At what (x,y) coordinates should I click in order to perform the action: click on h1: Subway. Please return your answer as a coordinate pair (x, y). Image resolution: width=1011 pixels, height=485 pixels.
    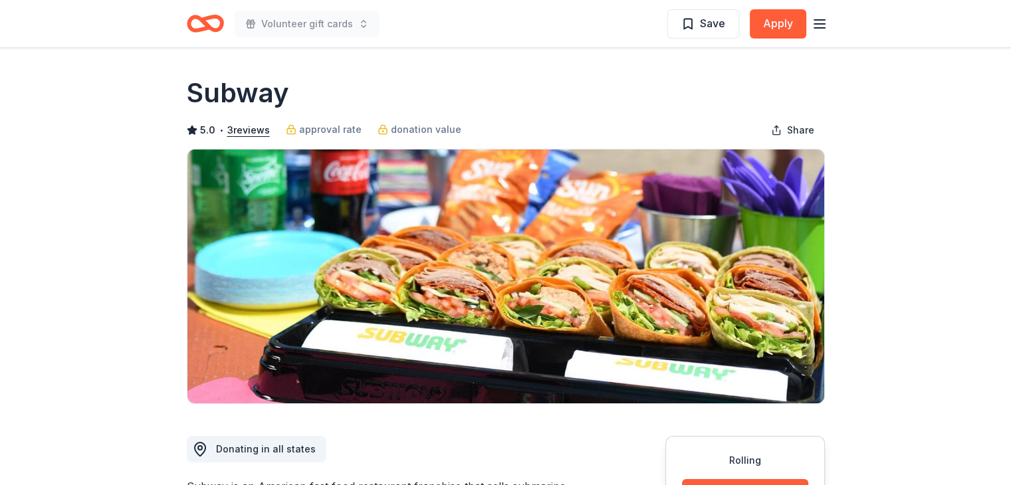
    Looking at the image, I should click on (238, 93).